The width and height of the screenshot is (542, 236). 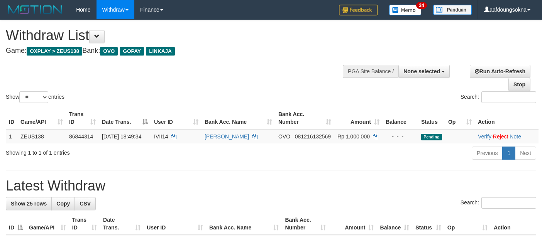 I want to click on a: Next, so click(x=525, y=153).